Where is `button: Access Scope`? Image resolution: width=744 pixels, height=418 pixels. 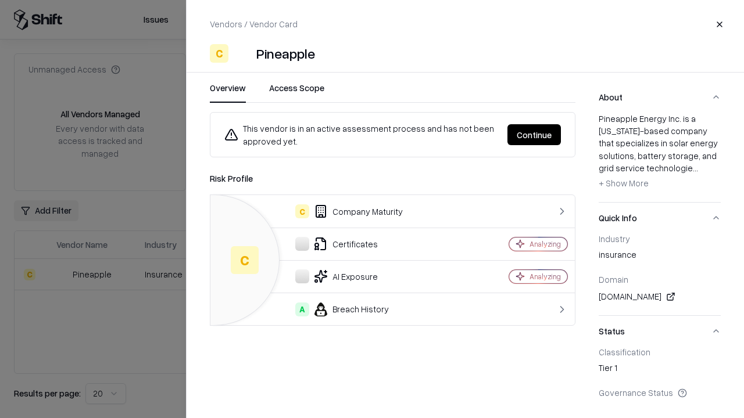 button: Access Scope is located at coordinates (296, 92).